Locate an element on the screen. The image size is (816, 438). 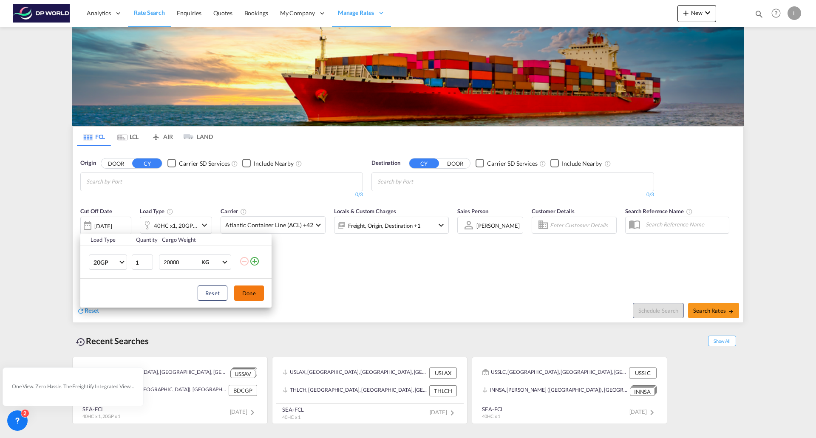
button: Done is located at coordinates (249, 293).